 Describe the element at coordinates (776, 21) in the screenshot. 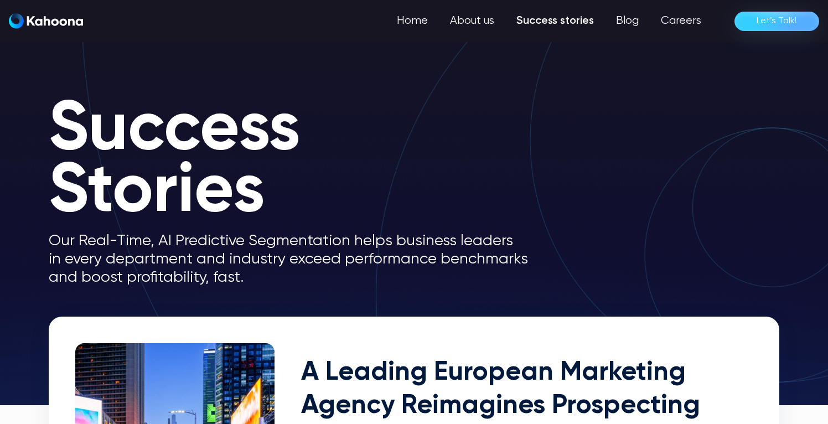

I see `a: Let’s Talk!` at that location.